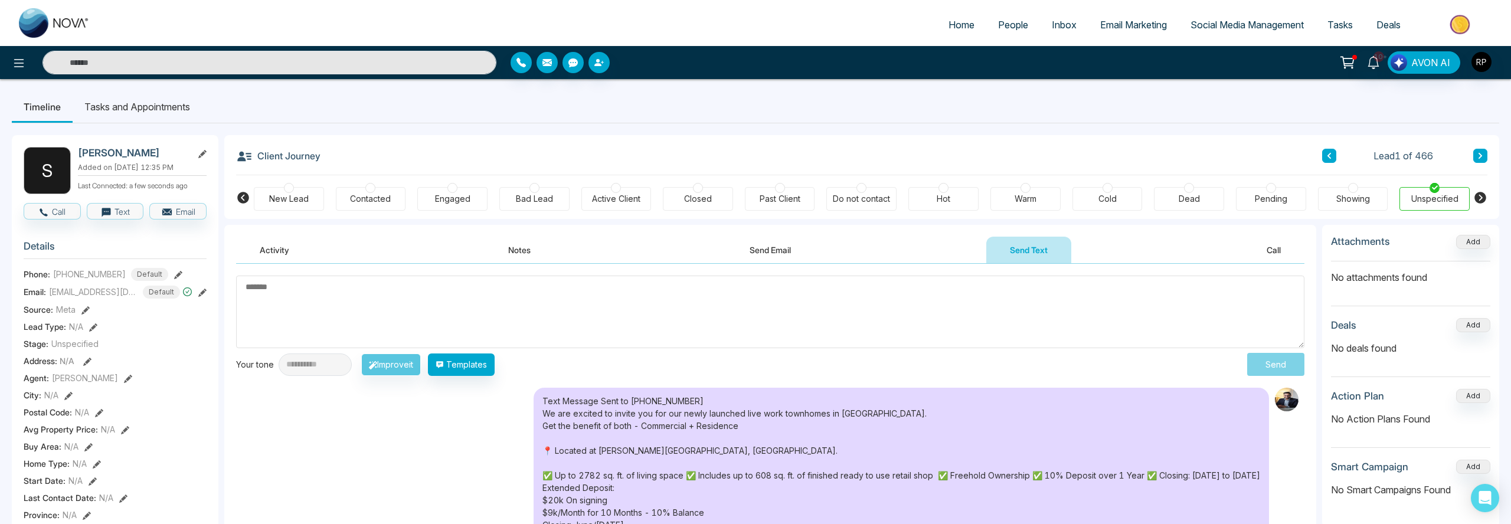 Image resolution: width=1511 pixels, height=524 pixels. I want to click on div: New Lead, so click(289, 199).